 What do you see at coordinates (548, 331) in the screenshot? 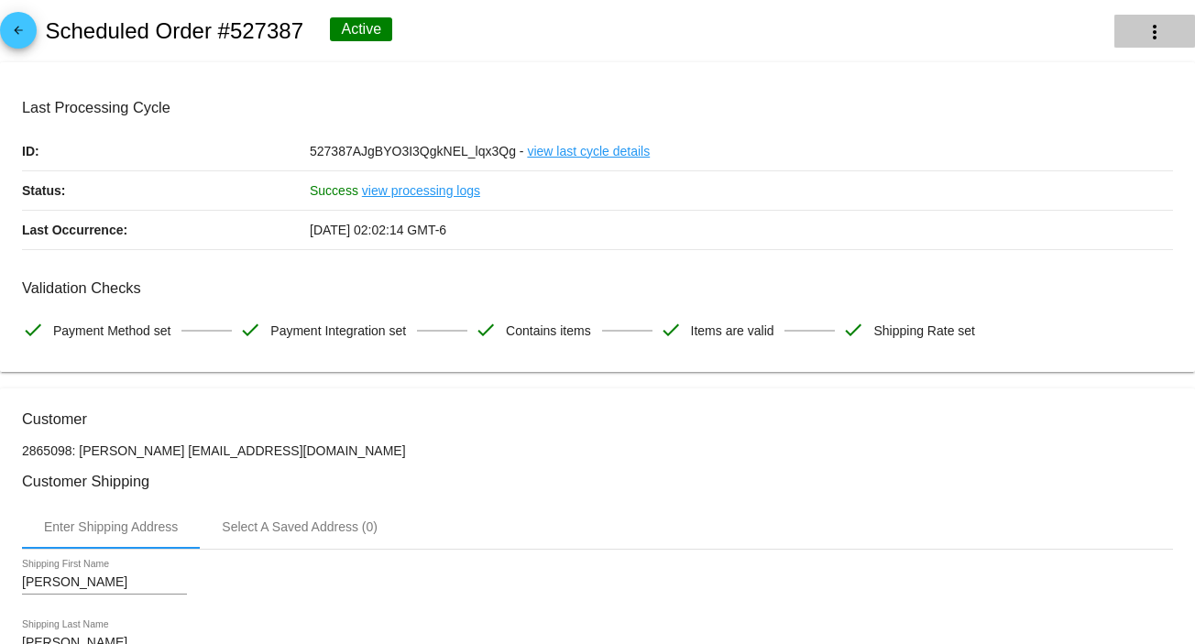
I see `span: Contains items` at bounding box center [548, 331].